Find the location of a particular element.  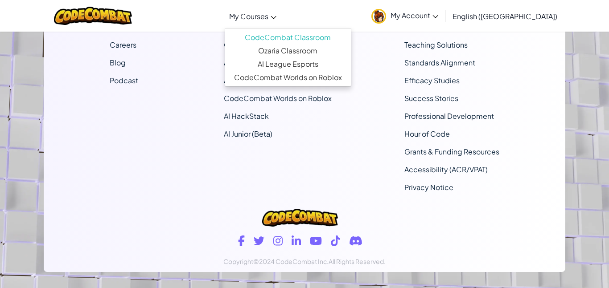

a: Careers is located at coordinates (123, 45).